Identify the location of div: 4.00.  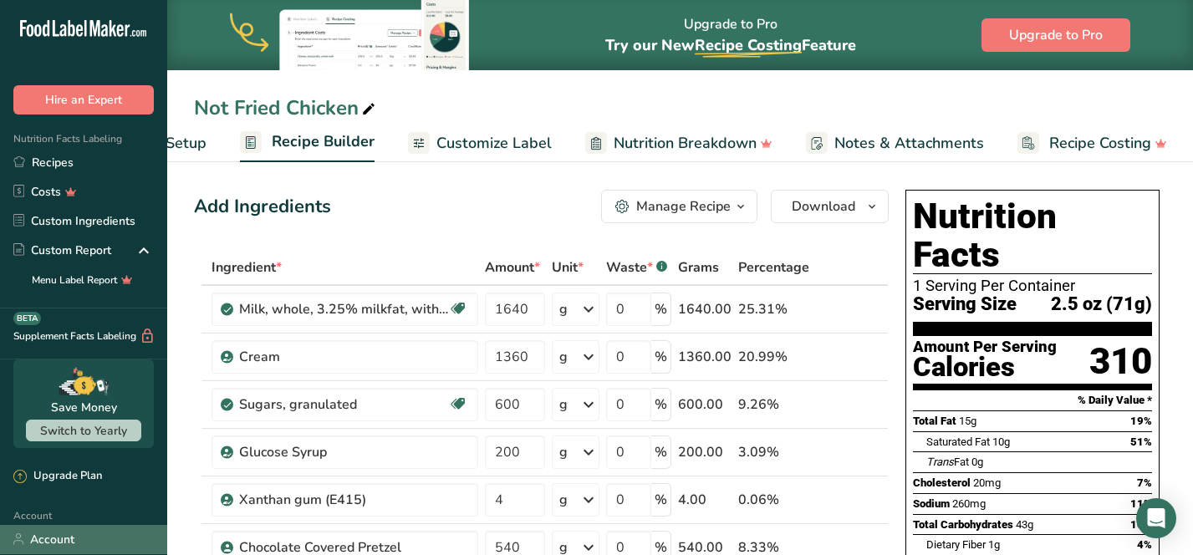
(705, 500).